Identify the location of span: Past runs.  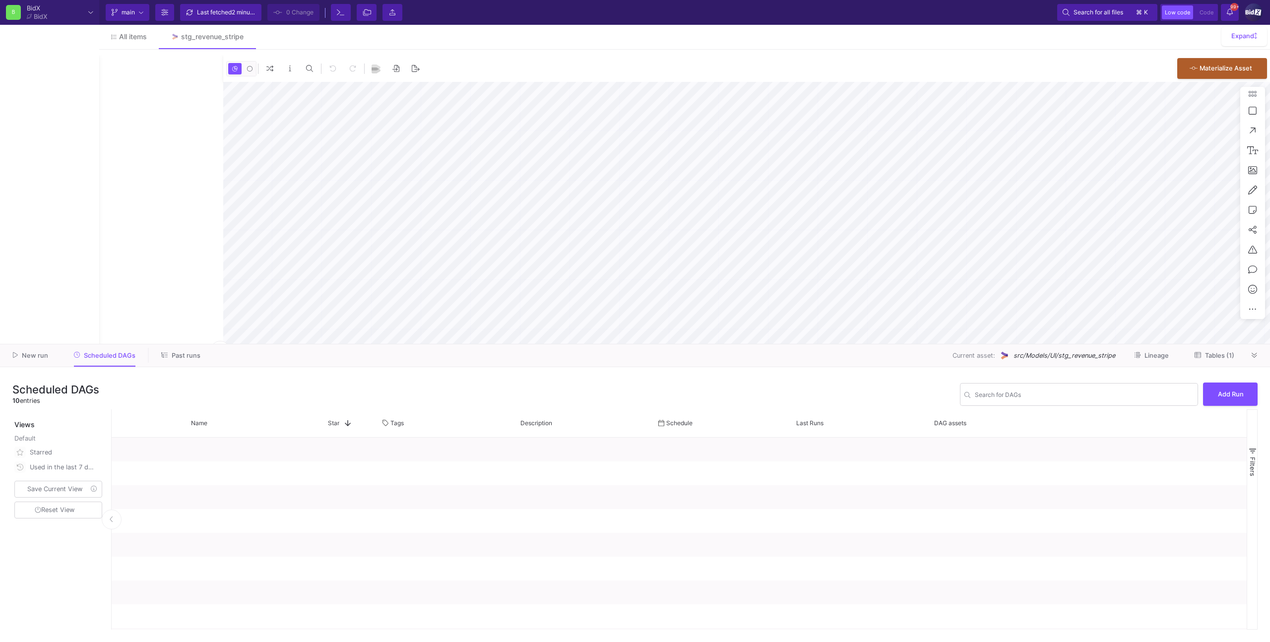
(186, 355).